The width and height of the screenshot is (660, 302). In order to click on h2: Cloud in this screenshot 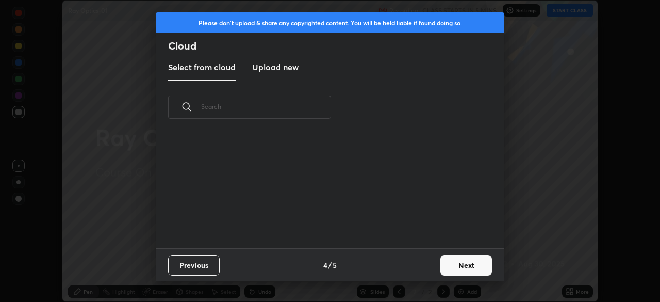, I will do `click(336, 46)`.